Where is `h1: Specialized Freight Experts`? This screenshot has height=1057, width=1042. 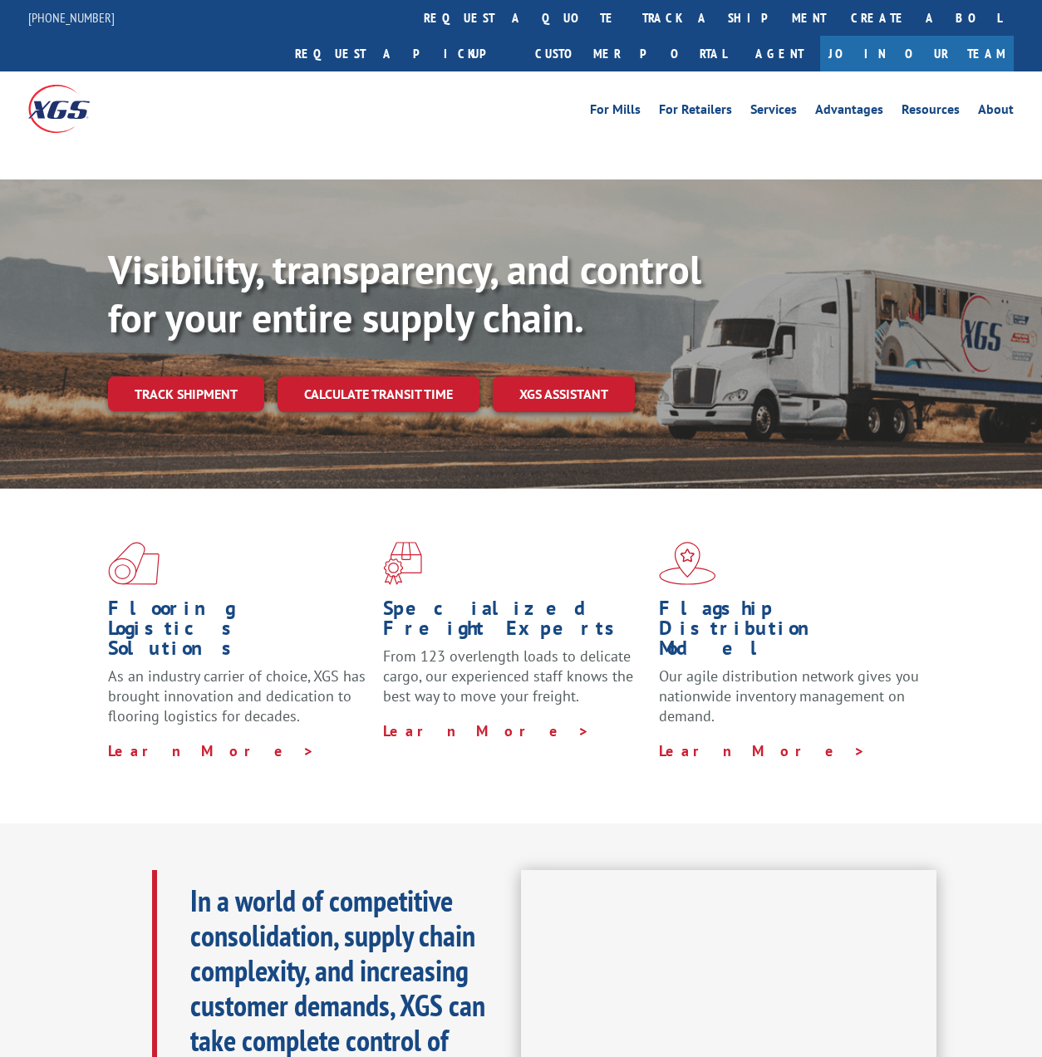
h1: Specialized Freight Experts is located at coordinates (514, 622).